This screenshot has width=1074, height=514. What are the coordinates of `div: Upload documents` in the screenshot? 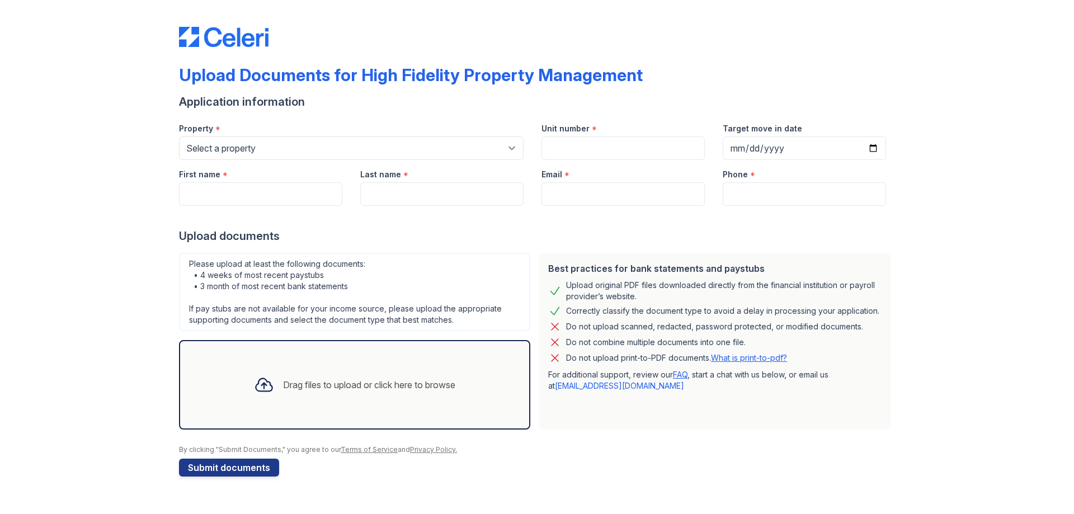 It's located at (537, 236).